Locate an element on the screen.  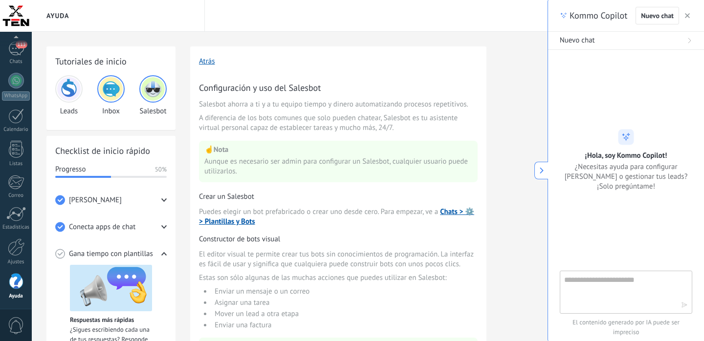
li: Mover un lead a otra etapa is located at coordinates (345, 314).